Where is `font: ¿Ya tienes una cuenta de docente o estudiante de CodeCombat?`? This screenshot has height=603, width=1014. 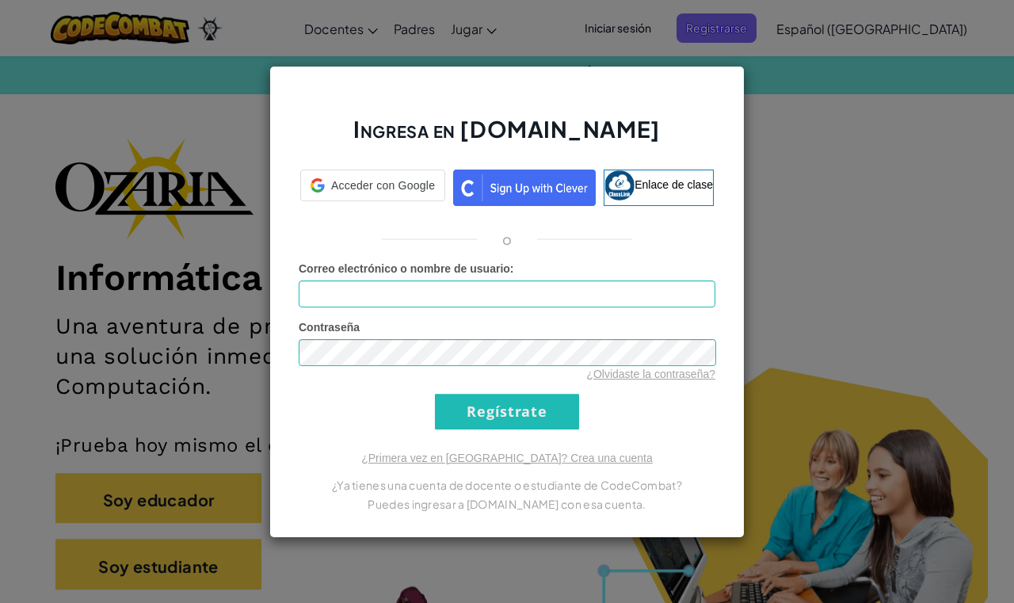 font: ¿Ya tienes una cuenta de docente o estudiante de CodeCombat? is located at coordinates (507, 485).